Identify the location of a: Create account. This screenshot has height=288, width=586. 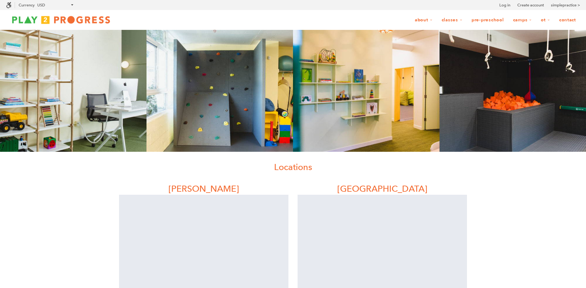
(531, 5).